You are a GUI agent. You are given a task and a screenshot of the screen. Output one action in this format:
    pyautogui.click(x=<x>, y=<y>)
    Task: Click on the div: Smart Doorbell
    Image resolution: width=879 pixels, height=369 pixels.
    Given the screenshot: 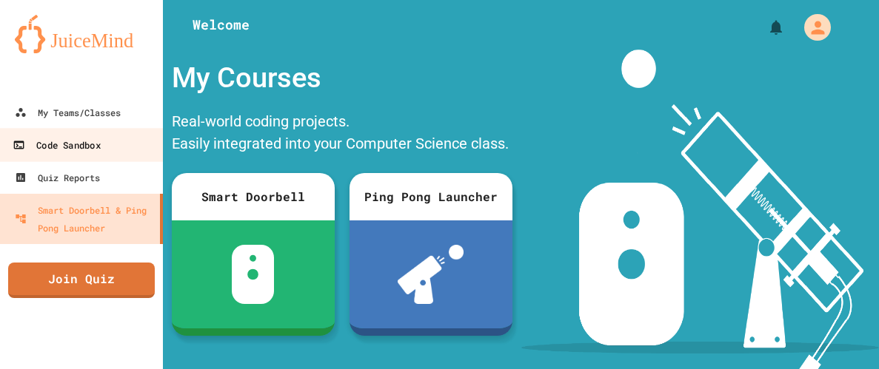 What is the action you would take?
    pyautogui.click(x=253, y=197)
    